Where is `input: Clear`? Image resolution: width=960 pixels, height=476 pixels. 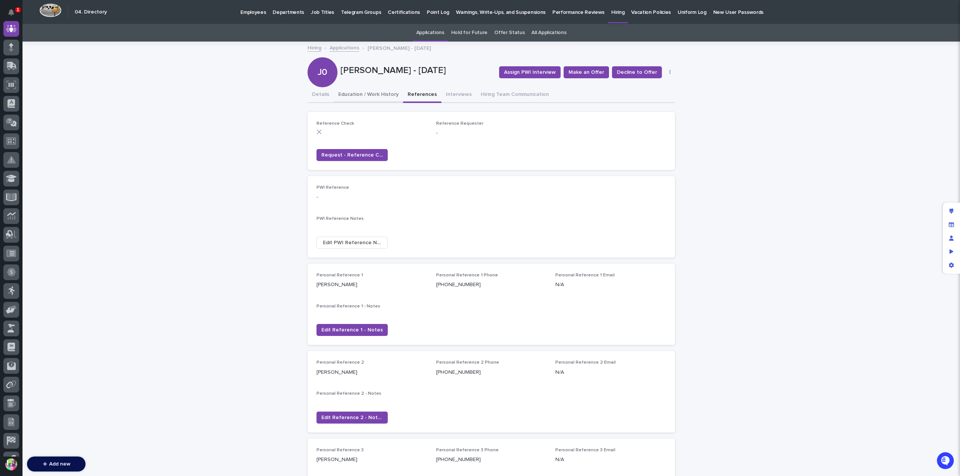 input: Clear is located at coordinates (72, 64).